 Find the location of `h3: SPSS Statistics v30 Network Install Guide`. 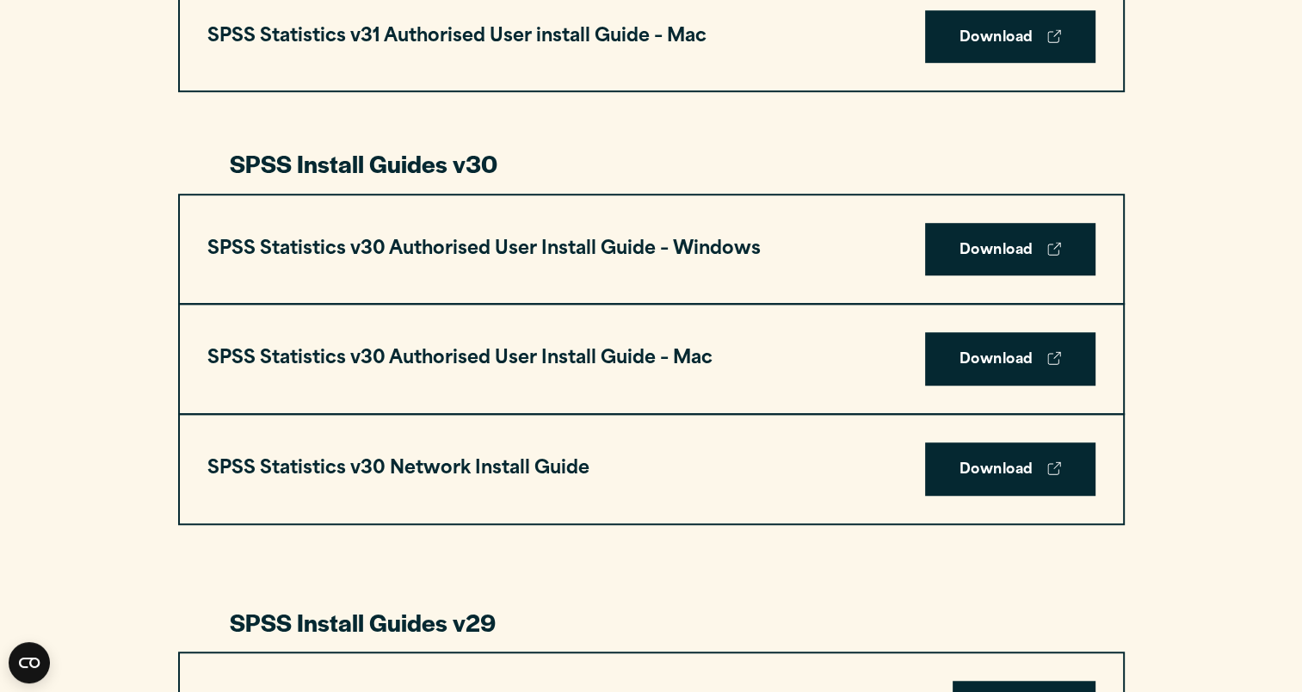

h3: SPSS Statistics v30 Network Install Guide is located at coordinates (398, 469).